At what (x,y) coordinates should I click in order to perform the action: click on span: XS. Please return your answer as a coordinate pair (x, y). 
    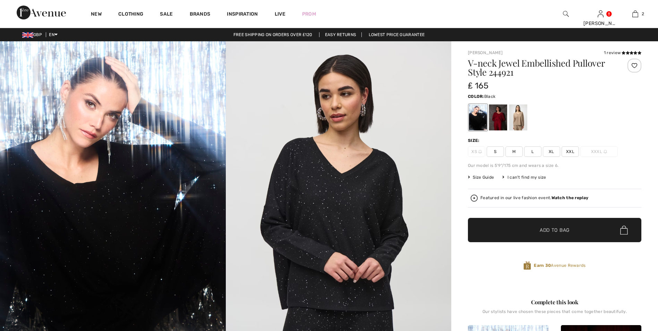
    Looking at the image, I should click on (477, 152).